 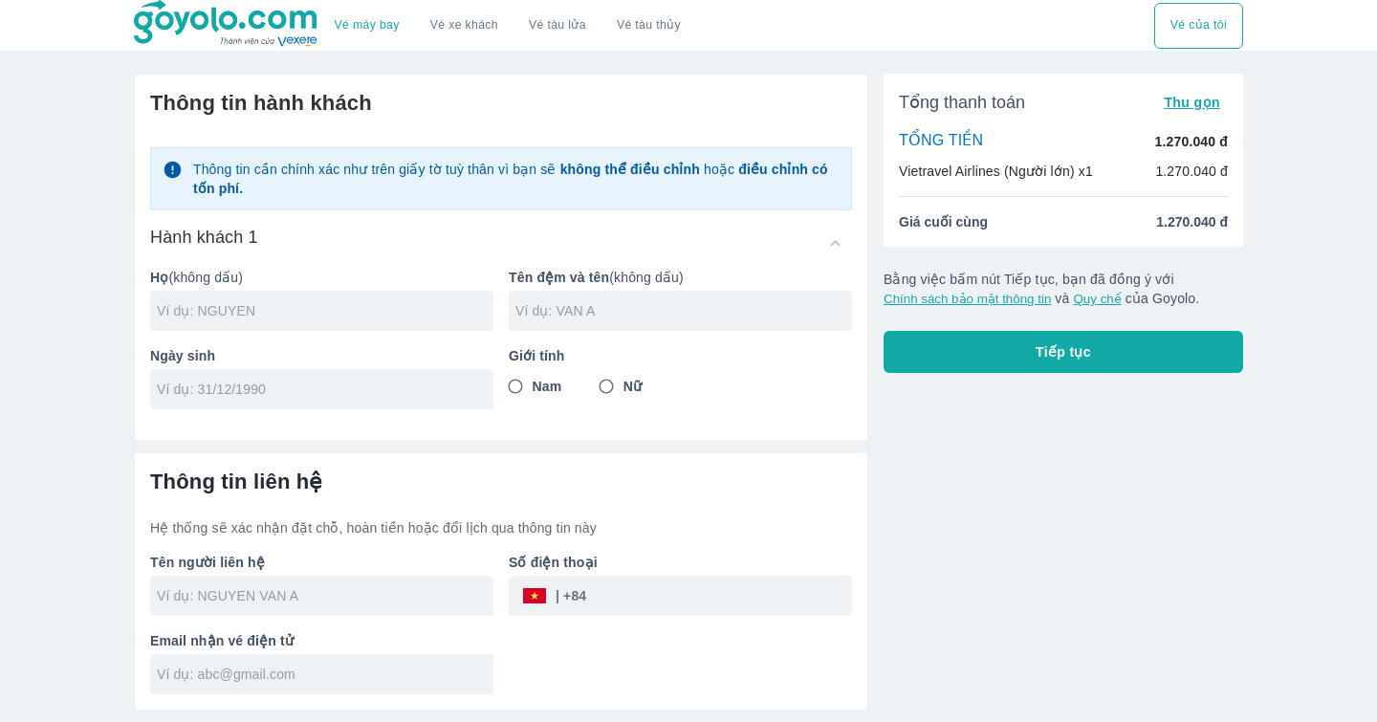 I want to click on p: Hệ thống sẽ xác nhận đặt chỗ, hoàn tiền hoặc đổi lịch qua thông tin này, so click(x=501, y=528).